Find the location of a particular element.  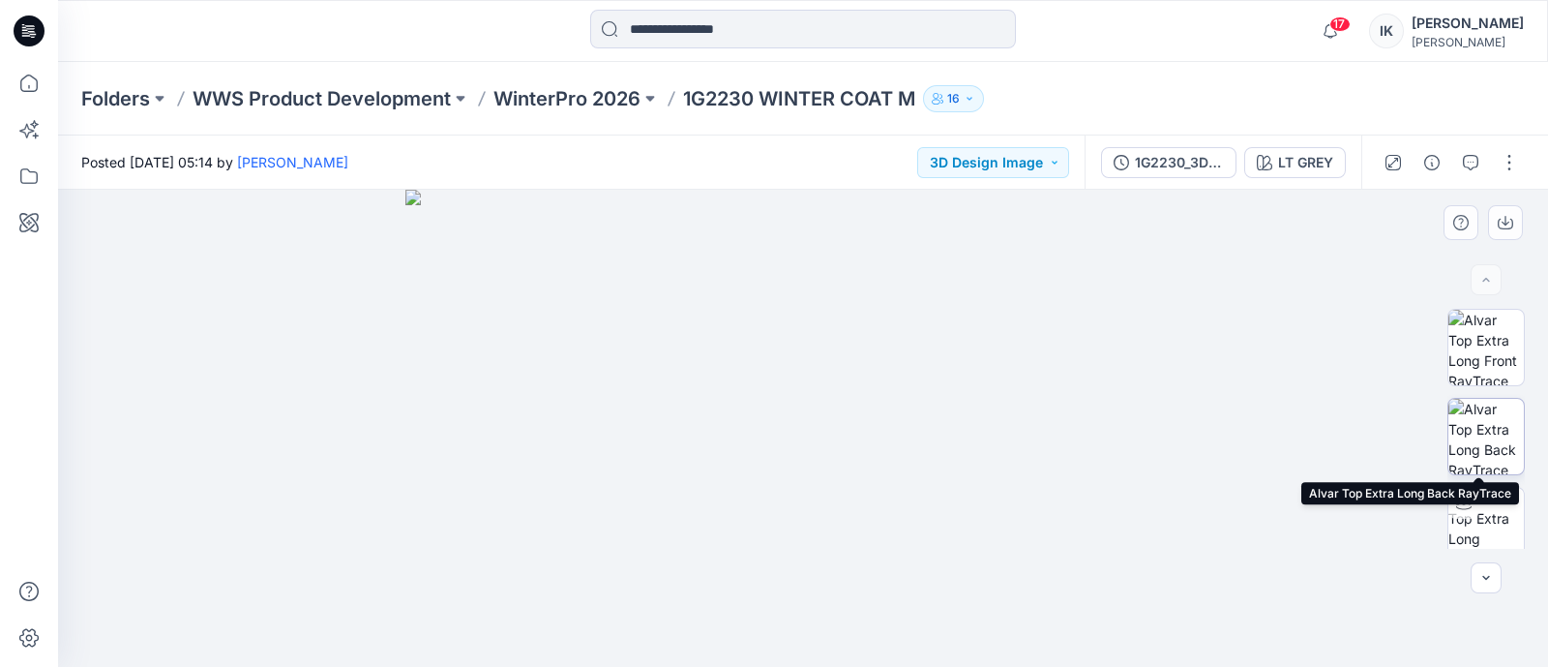

p: WinterPro 2026 is located at coordinates (567, 99).